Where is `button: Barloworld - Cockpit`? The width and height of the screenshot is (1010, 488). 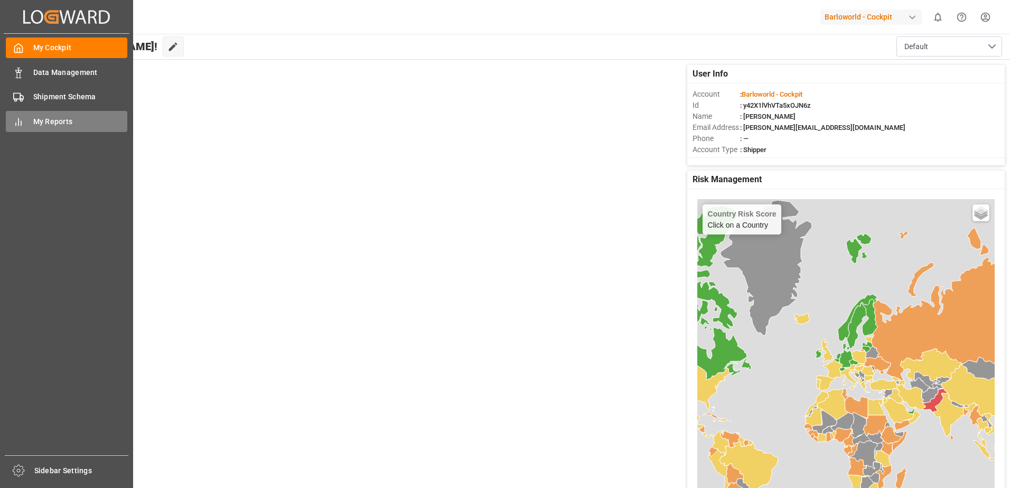
button: Barloworld - Cockpit is located at coordinates (873, 17).